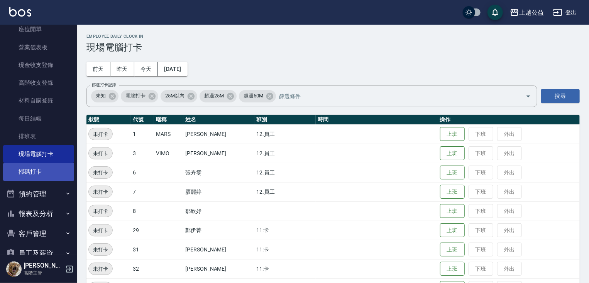 The width and height of the screenshot is (589, 283). I want to click on a: 營業儀表板, so click(39, 47).